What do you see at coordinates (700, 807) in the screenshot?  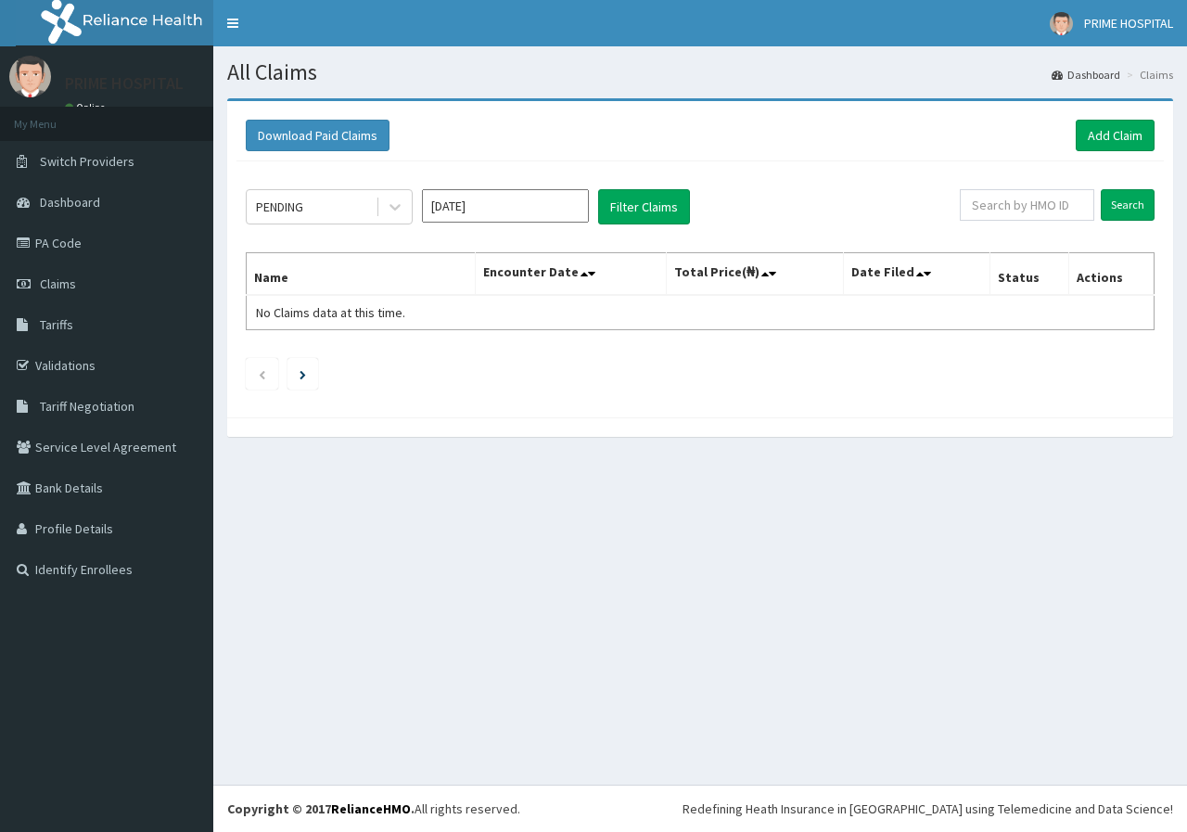 I see `footer: All rights reserved.` at bounding box center [700, 807].